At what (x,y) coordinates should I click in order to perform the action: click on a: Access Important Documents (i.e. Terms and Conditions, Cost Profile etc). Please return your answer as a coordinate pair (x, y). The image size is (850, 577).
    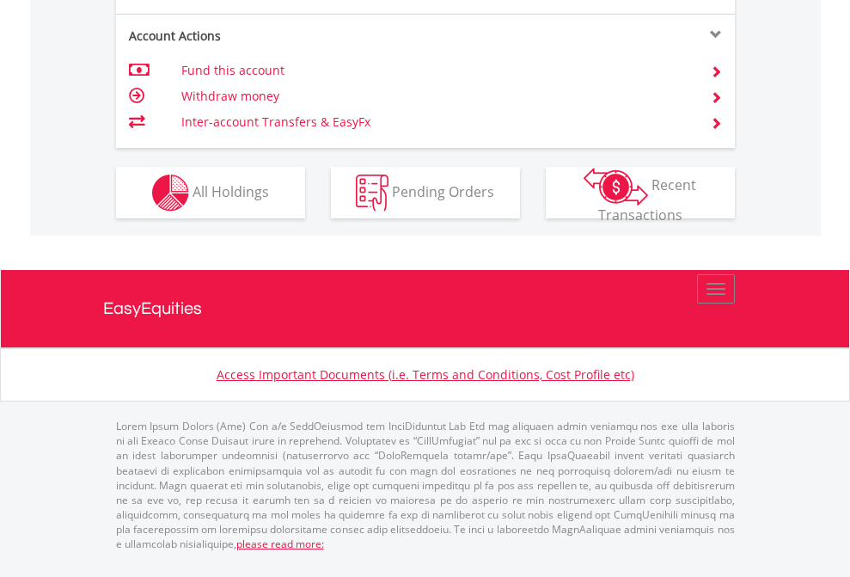
    Looking at the image, I should click on (425, 374).